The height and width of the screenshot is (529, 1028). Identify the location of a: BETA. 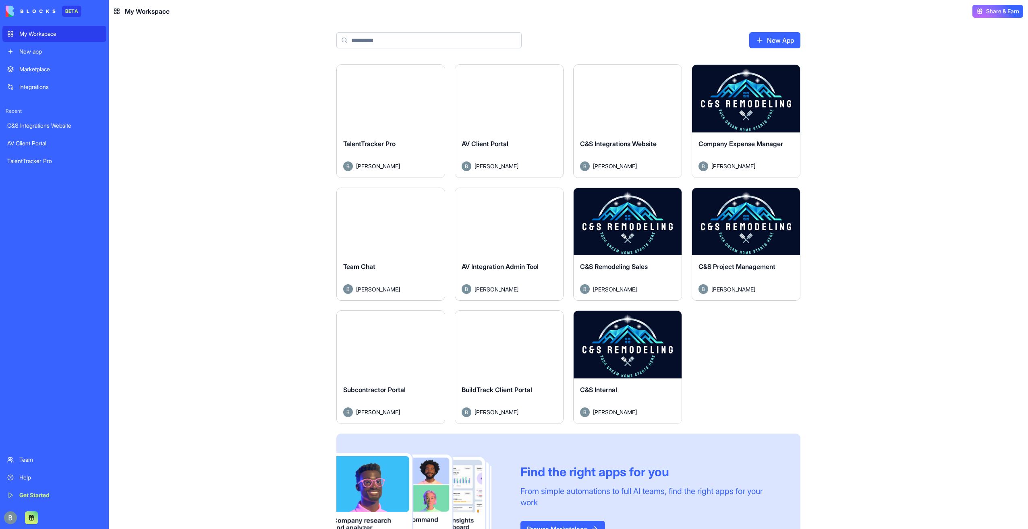
(44, 11).